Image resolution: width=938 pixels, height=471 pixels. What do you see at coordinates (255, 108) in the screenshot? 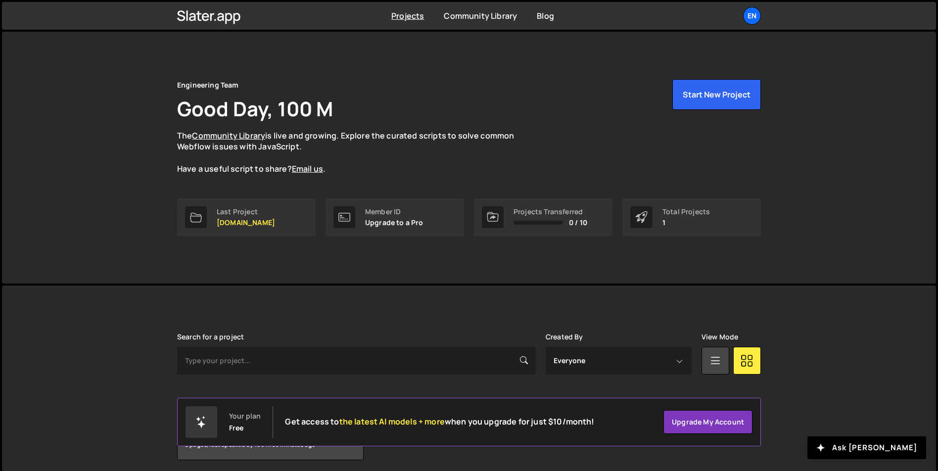
I see `h1: Good Day, 100 M` at bounding box center [255, 108].